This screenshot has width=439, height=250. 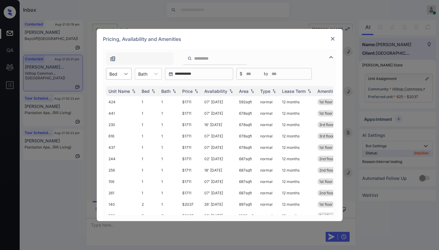 I want to click on div: Price, so click(x=187, y=91).